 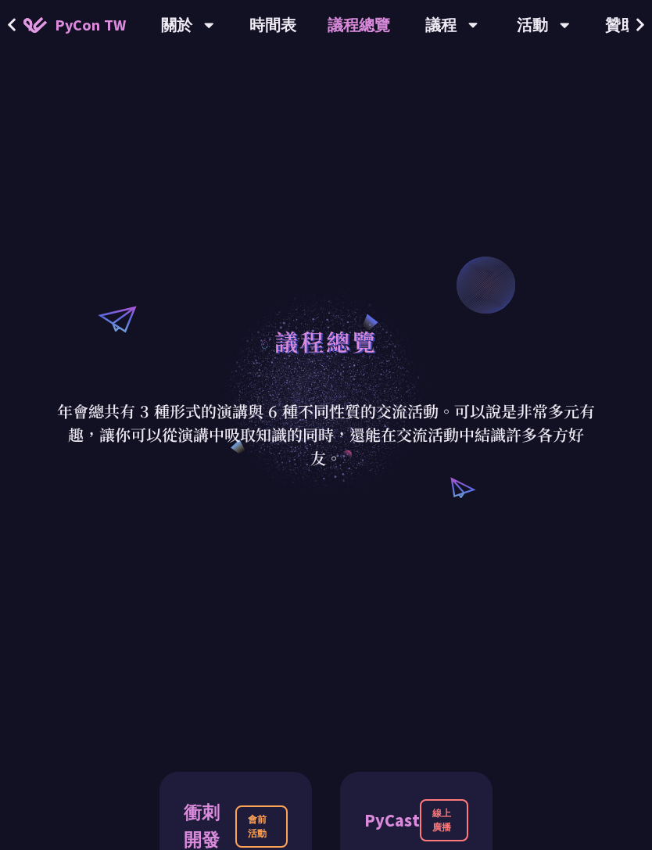 What do you see at coordinates (444, 820) in the screenshot?
I see `div: 線上廣播` at bounding box center [444, 820].